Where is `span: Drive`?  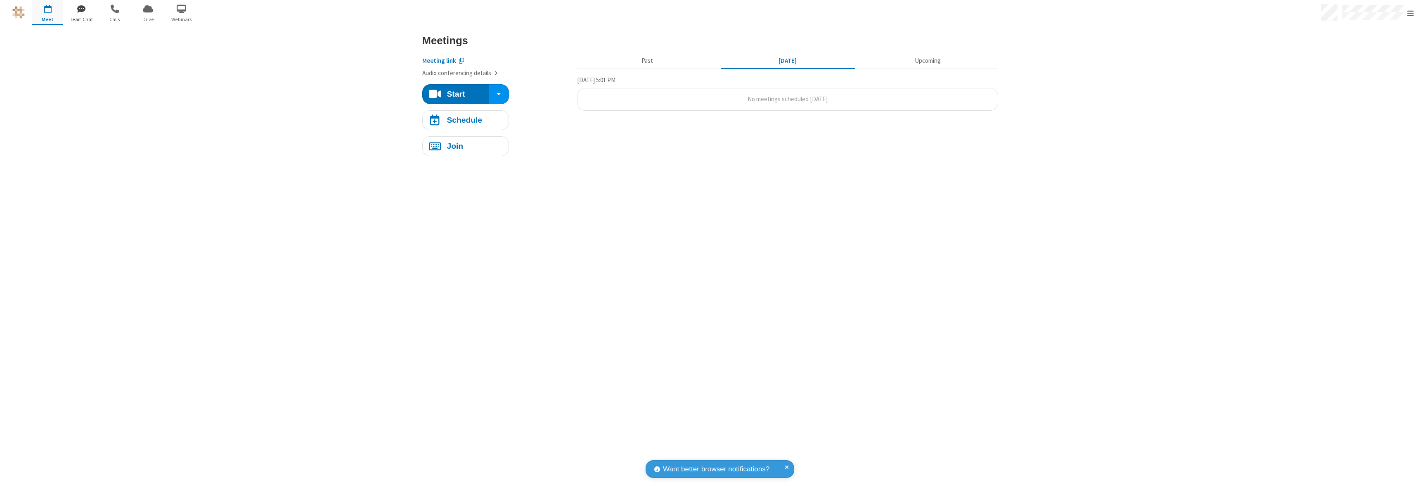 span: Drive is located at coordinates (148, 19).